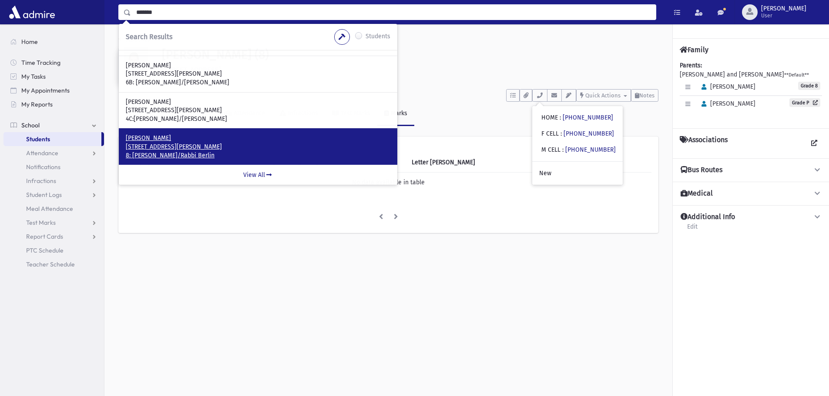 The width and height of the screenshot is (829, 396). What do you see at coordinates (42, 153) in the screenshot?
I see `span: Attendance` at bounding box center [42, 153].